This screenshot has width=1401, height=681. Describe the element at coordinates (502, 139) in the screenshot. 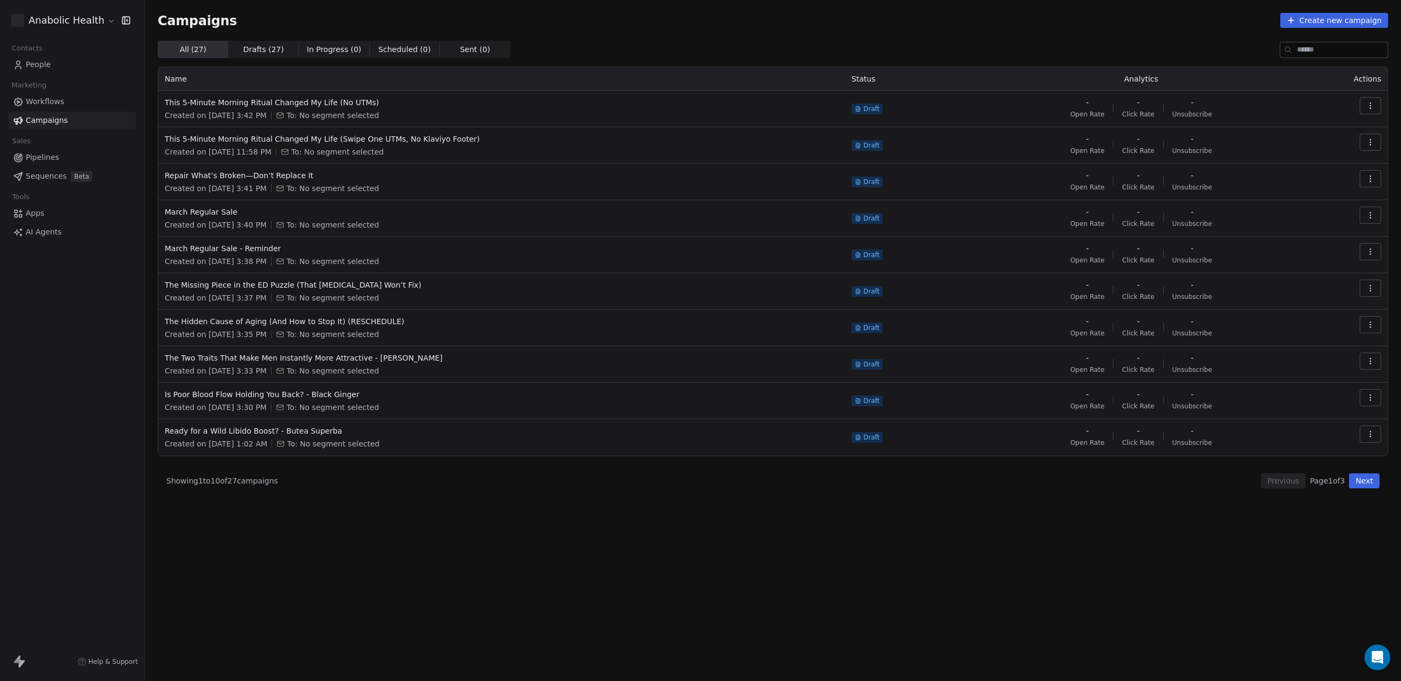

I see `span: This 5-Minute Morning Ritual Changed My Life (Swipe One UTMs, No Klaviyo Footer)` at that location.